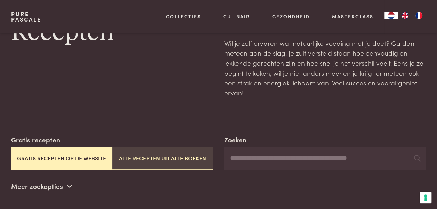 Image resolution: width=437 pixels, height=209 pixels. What do you see at coordinates (419, 16) in the screenshot?
I see `a: FR` at bounding box center [419, 16].